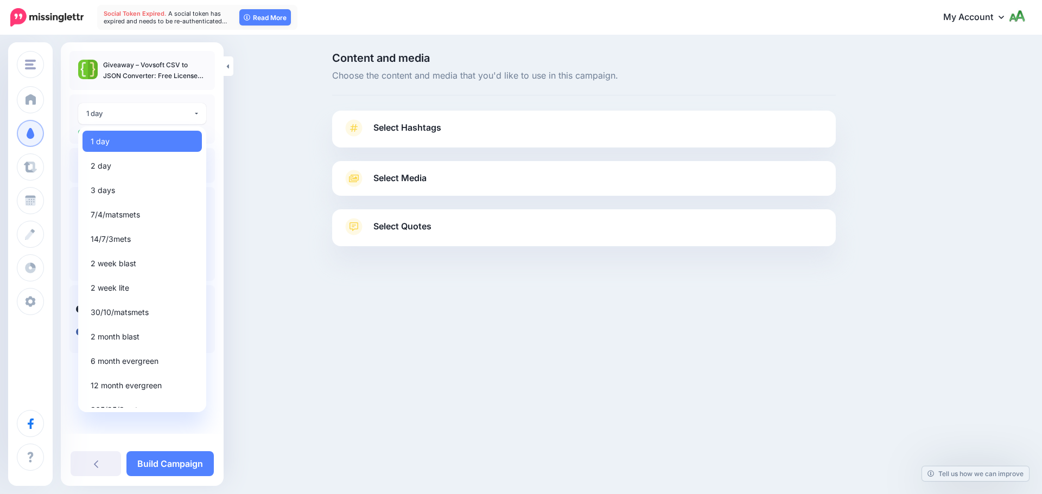 This screenshot has width=1042, height=494. Describe the element at coordinates (100, 142) in the screenshot. I see `span: 1 day` at that location.